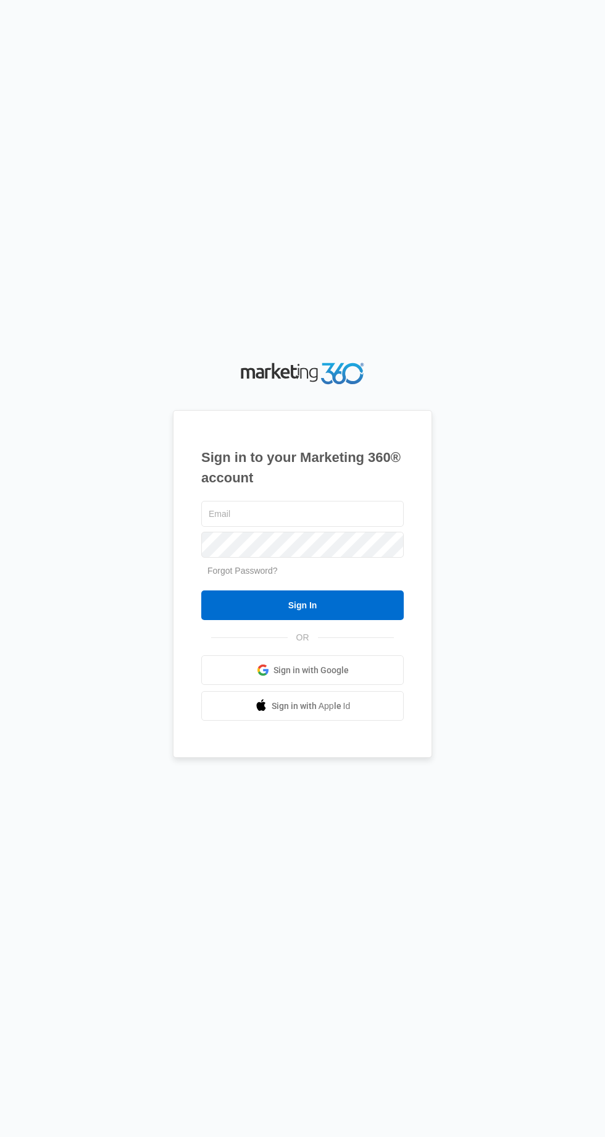 This screenshot has width=605, height=1137. Describe the element at coordinates (311, 670) in the screenshot. I see `span: Sign in with Google` at that location.